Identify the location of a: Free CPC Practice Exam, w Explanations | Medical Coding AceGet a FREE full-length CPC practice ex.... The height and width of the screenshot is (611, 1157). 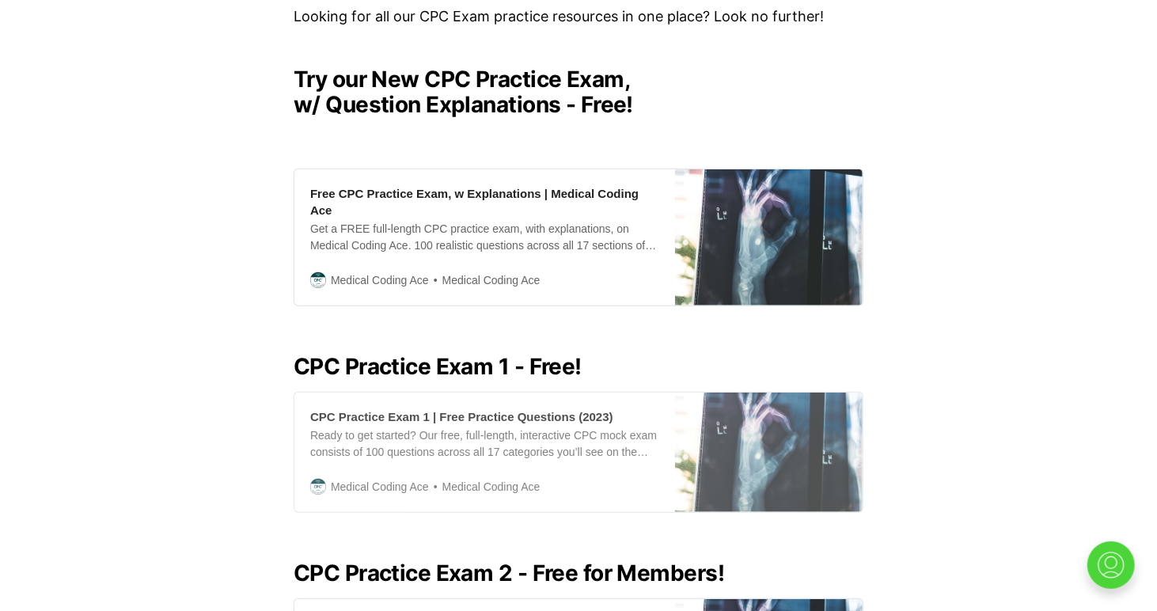
(579, 237).